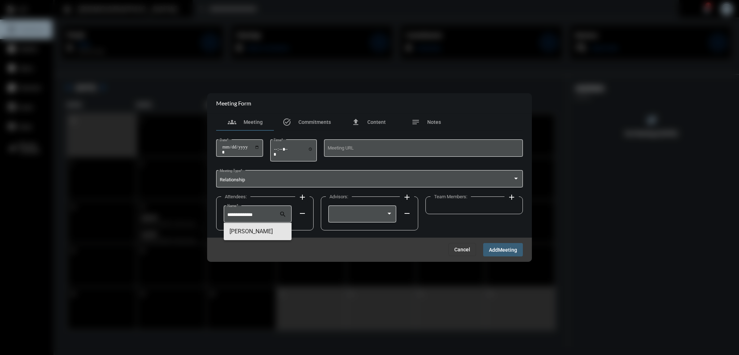 This screenshot has width=739, height=355. I want to click on mat-icon: groups, so click(232, 122).